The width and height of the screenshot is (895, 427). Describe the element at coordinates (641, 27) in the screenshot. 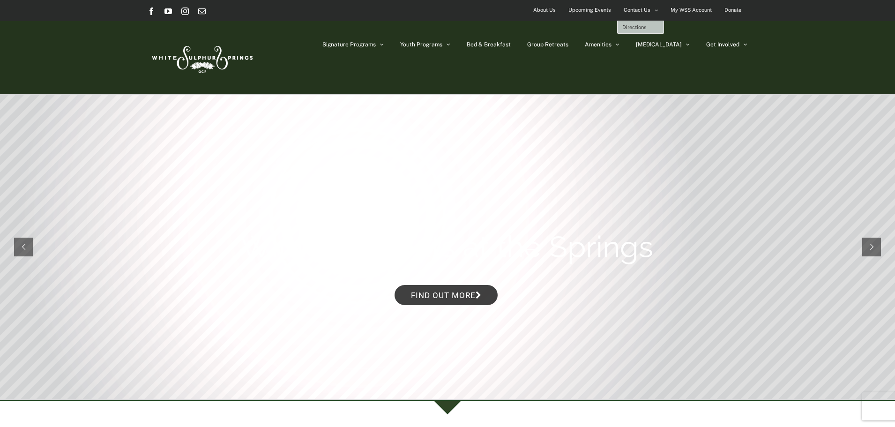

I see `a: Directions` at that location.